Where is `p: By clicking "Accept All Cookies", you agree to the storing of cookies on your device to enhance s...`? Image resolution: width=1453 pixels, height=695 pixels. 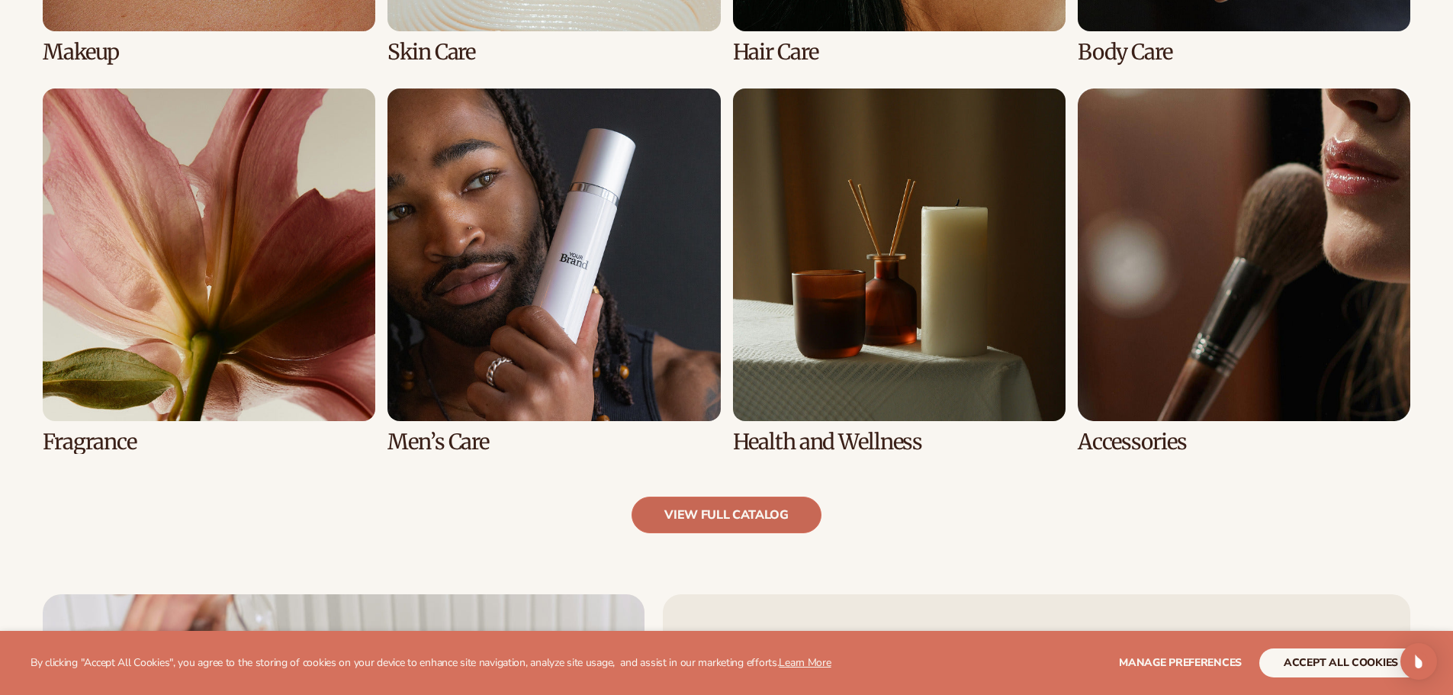
p: By clicking "Accept All Cookies", you agree to the storing of cookies on your device to enhance s... is located at coordinates (431, 663).